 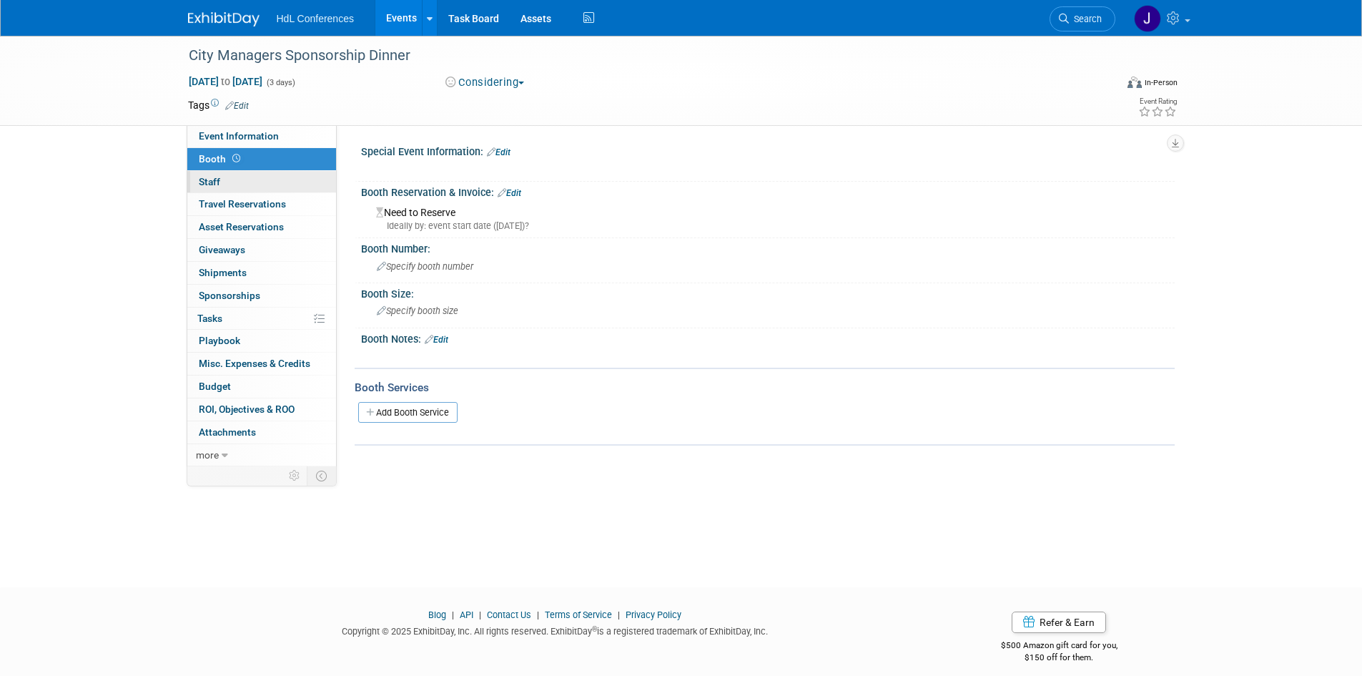 I want to click on span: Booth, so click(x=221, y=159).